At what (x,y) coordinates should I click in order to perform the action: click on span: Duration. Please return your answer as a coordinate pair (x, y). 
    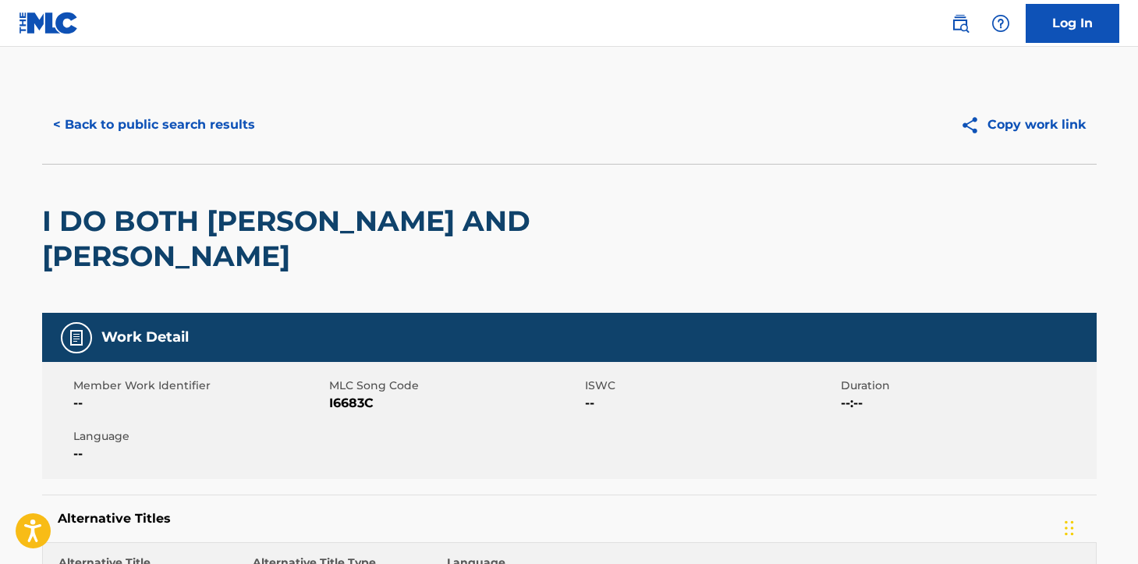
    Looking at the image, I should click on (966, 385).